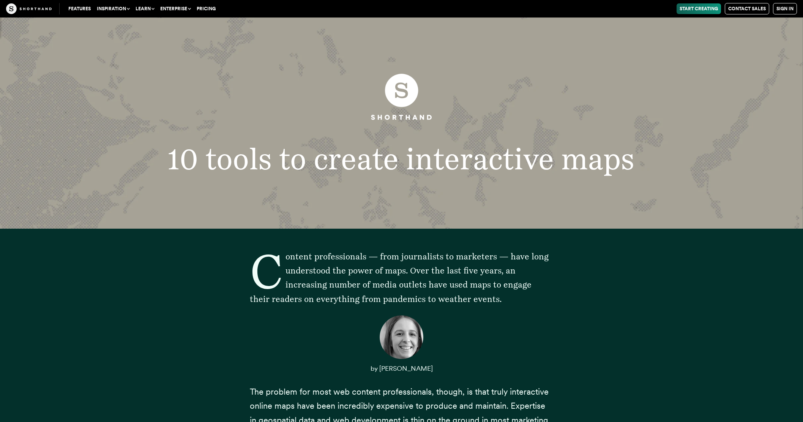  What do you see at coordinates (79, 9) in the screenshot?
I see `a: Features` at bounding box center [79, 9].